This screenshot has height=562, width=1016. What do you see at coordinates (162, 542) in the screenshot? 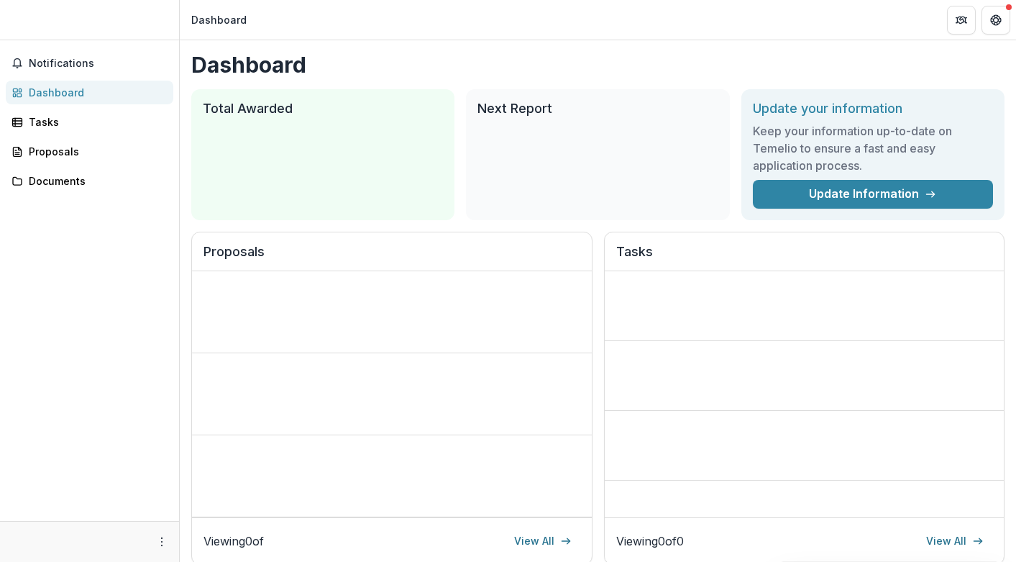
I see `button: More` at bounding box center [162, 542].